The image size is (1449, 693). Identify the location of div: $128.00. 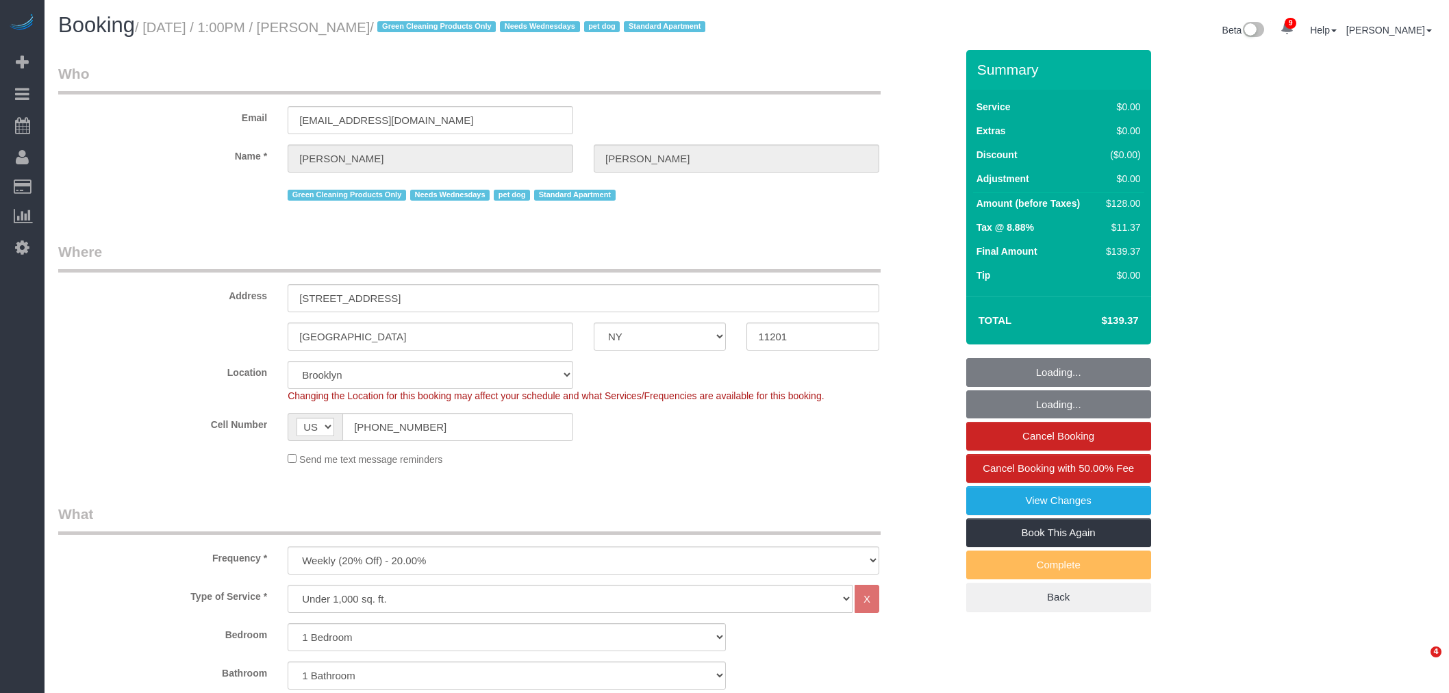
(1121, 203).